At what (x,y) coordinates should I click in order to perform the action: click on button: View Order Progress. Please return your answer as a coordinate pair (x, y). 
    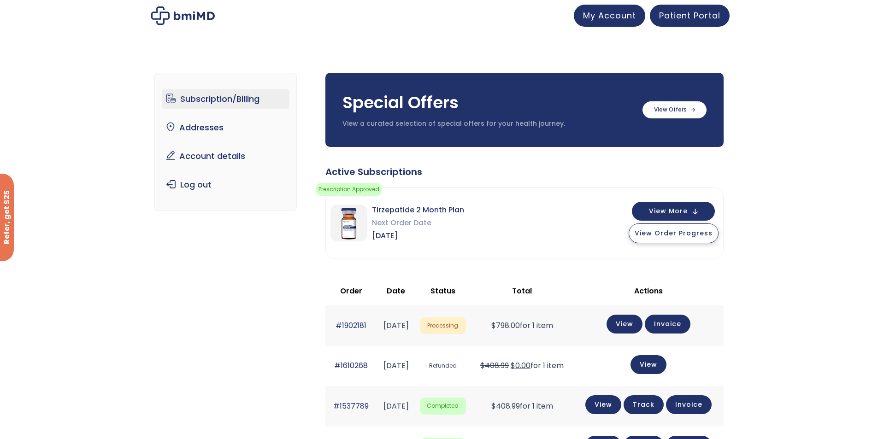
    Looking at the image, I should click on (673, 233).